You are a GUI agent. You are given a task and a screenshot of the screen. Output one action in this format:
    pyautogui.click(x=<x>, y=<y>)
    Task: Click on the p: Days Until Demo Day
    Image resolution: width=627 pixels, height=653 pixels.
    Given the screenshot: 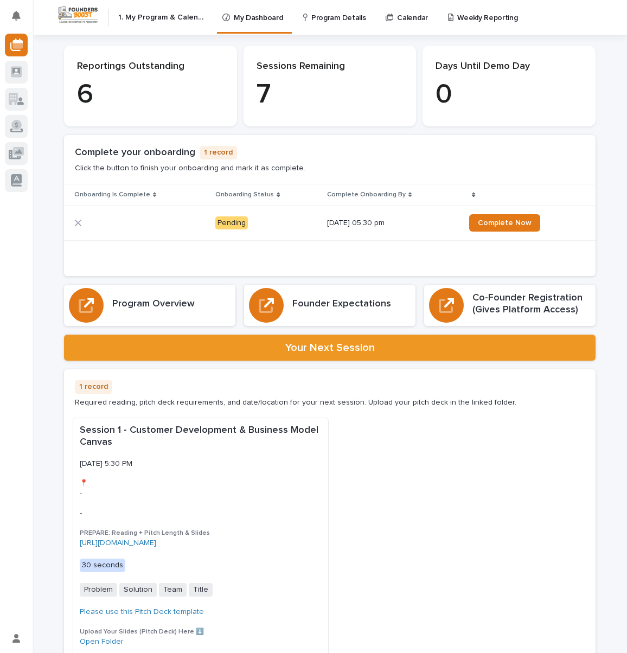 What is the action you would take?
    pyautogui.click(x=509, y=67)
    